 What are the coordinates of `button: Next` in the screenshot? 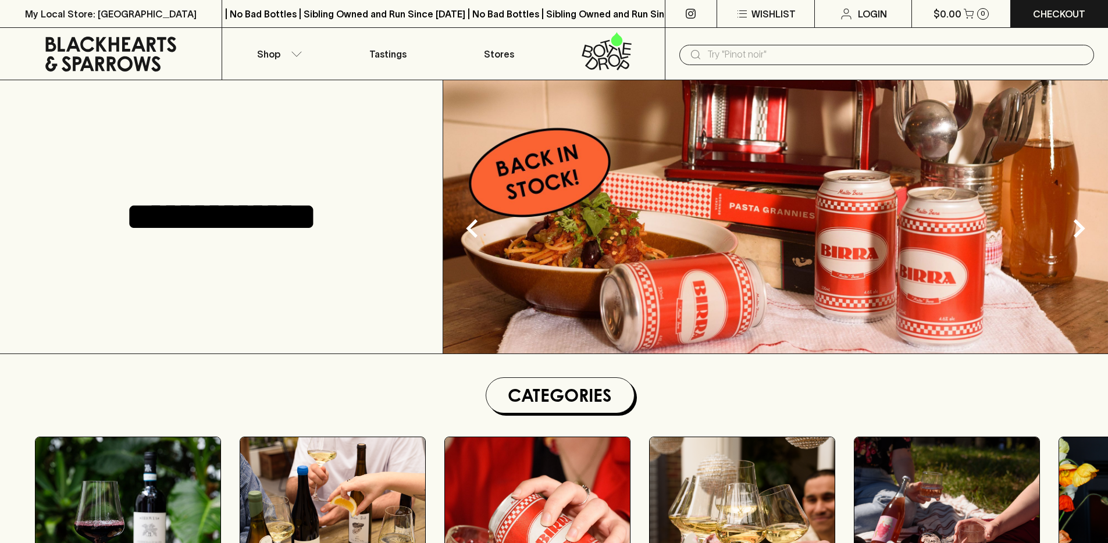 It's located at (1079, 229).